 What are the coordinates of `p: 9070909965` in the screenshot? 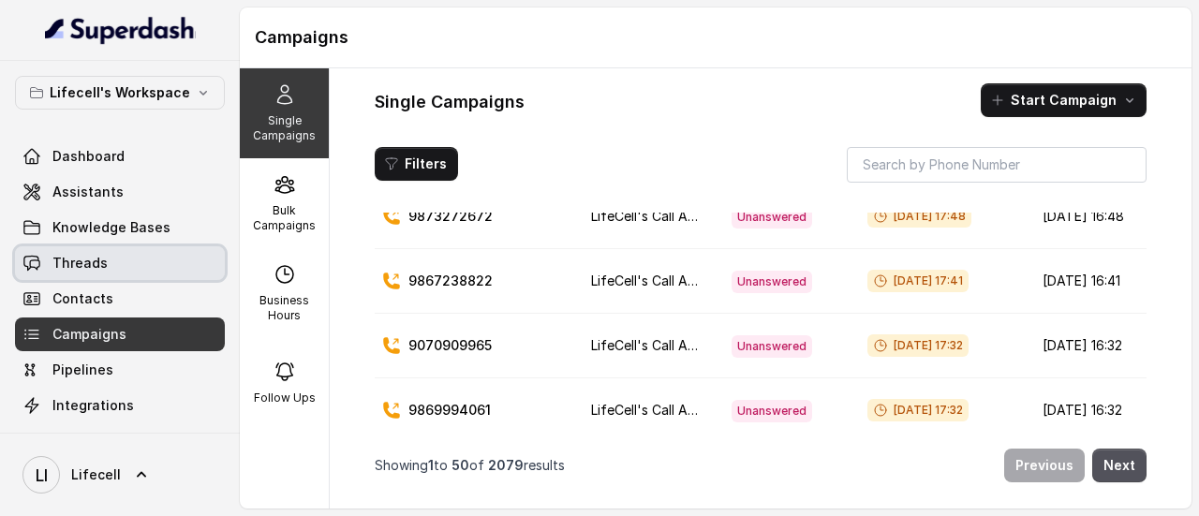 It's located at (450, 346).